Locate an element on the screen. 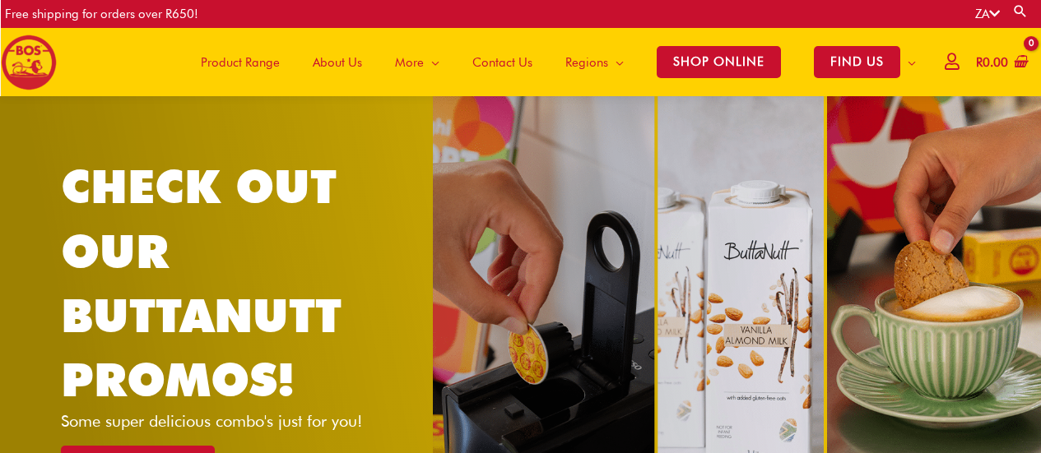 This screenshot has width=1041, height=453. a: View Shopping Cart, empty is located at coordinates (1001, 63).